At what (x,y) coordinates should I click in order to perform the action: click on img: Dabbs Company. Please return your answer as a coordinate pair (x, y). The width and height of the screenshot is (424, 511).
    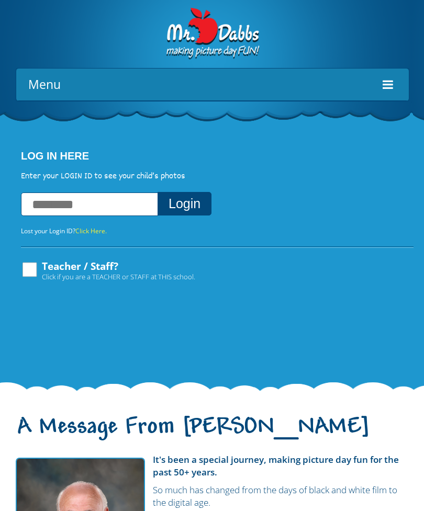
    Looking at the image, I should click on (212, 34).